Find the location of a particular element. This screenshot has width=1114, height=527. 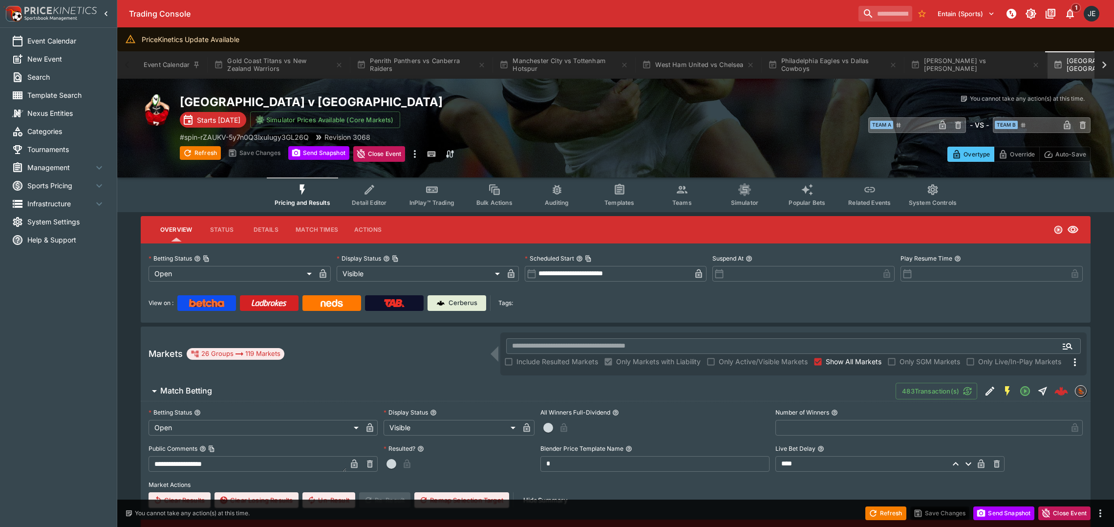

button: Betting Status is located at coordinates (197, 412).